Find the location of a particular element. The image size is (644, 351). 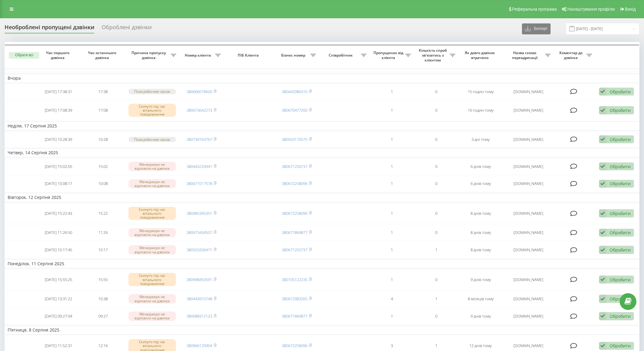

button: Експорт is located at coordinates (536, 29).